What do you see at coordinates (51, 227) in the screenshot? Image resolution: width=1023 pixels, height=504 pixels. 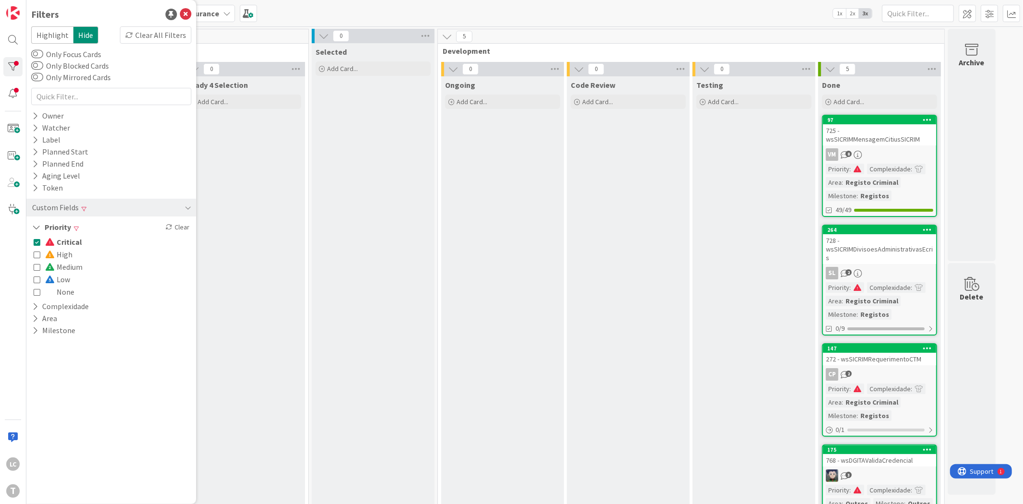 I see `button: Priority` at bounding box center [51, 227].